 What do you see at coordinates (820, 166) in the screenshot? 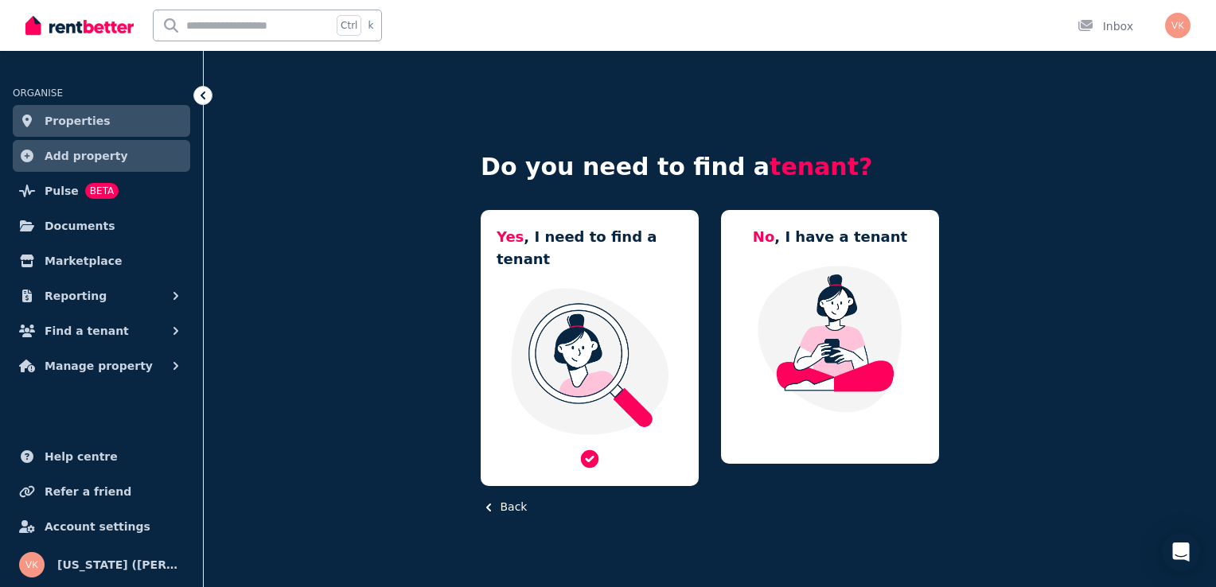
I see `span: tenant?` at bounding box center [820, 166].